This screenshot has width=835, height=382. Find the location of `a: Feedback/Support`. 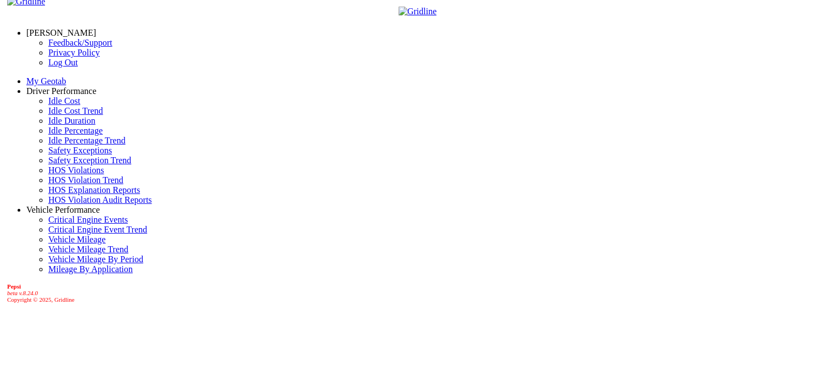

a: Feedback/Support is located at coordinates (80, 42).